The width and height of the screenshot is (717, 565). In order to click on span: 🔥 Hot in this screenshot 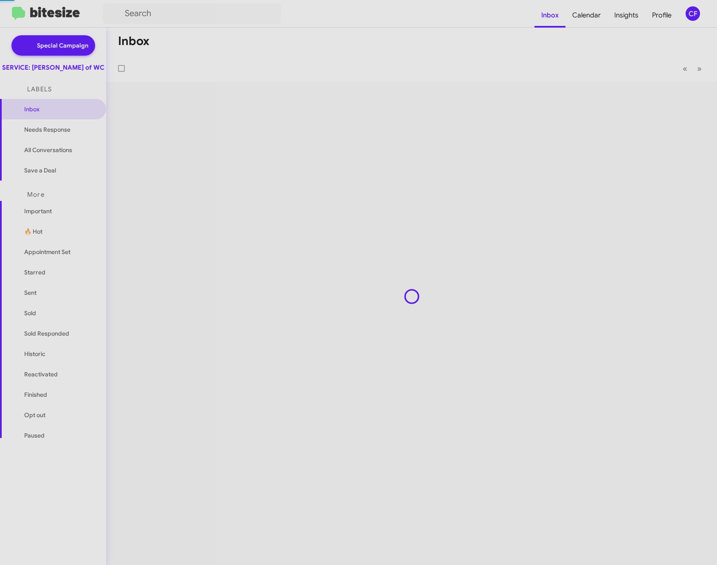, I will do `click(33, 231)`.